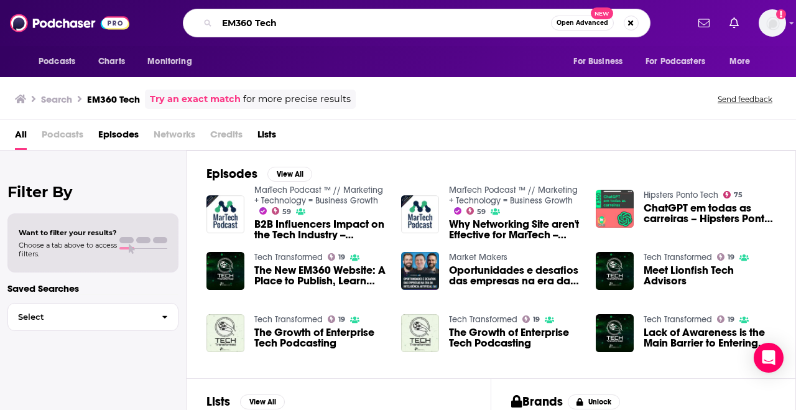 The height and width of the screenshot is (410, 796). What do you see at coordinates (169, 62) in the screenshot?
I see `span: Monitoring` at bounding box center [169, 62].